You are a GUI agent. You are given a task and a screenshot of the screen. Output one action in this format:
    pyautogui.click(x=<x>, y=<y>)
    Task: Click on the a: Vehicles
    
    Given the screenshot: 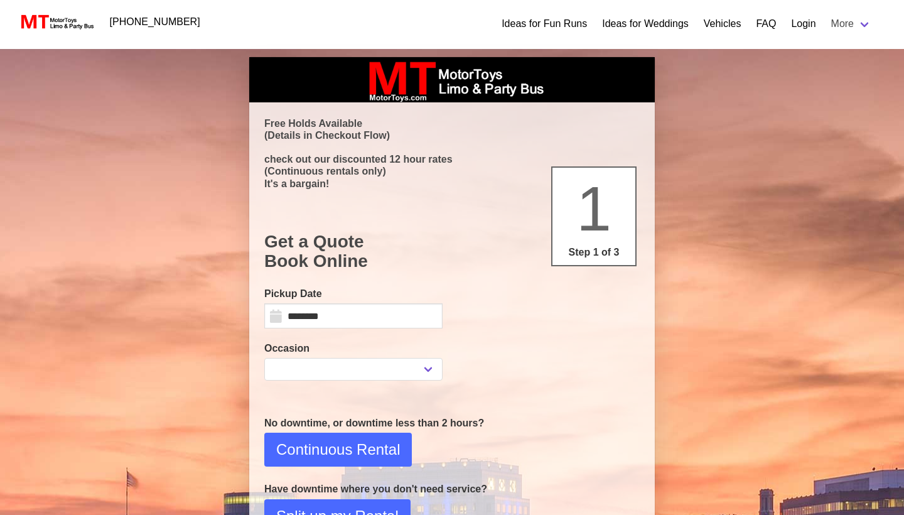 What is the action you would take?
    pyautogui.click(x=723, y=24)
    